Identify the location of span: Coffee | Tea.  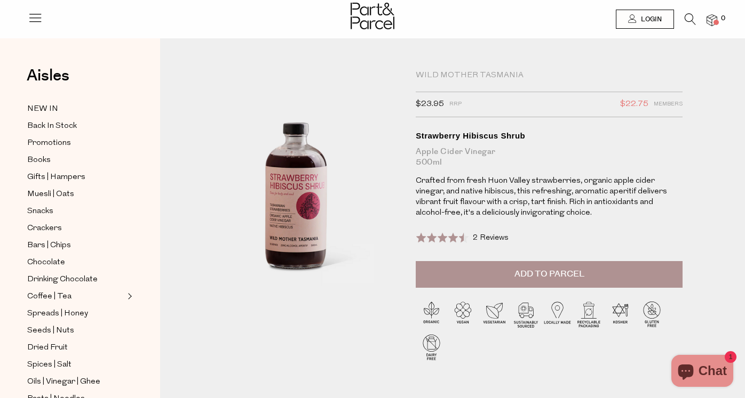
(49, 297).